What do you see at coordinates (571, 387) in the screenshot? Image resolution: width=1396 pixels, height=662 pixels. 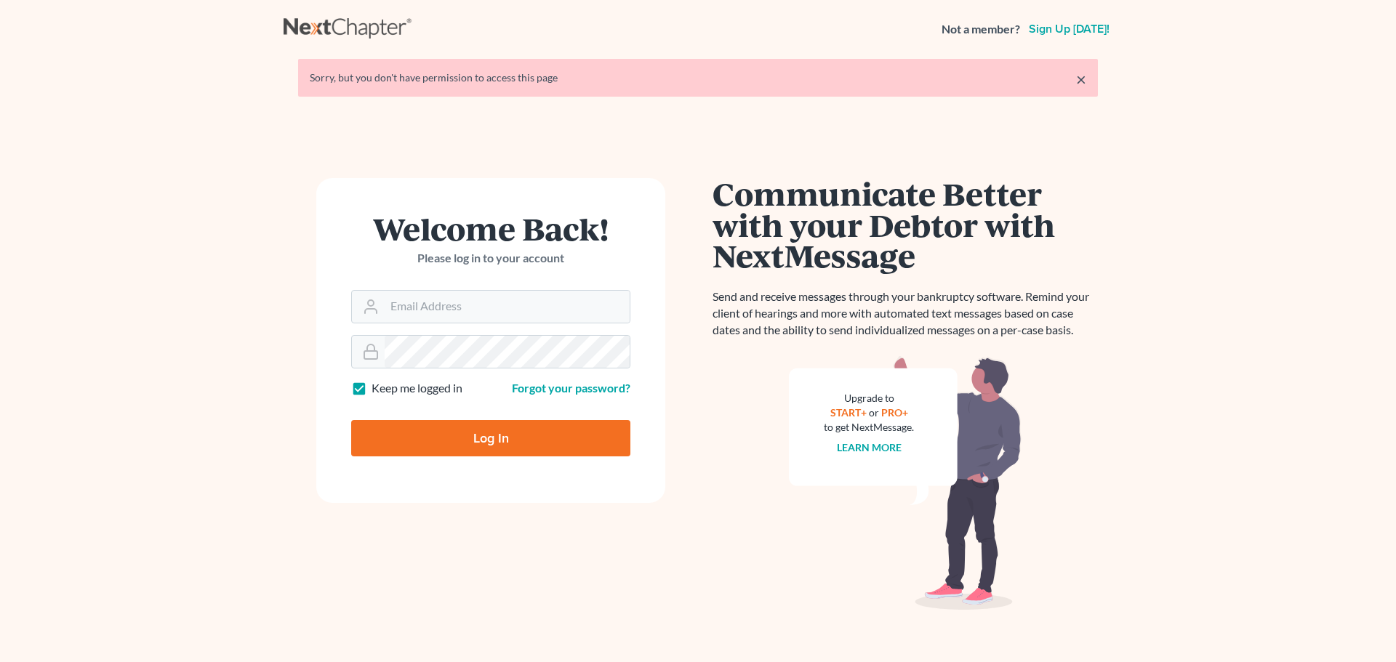 I see `a: Forgot your password?` at bounding box center [571, 387].